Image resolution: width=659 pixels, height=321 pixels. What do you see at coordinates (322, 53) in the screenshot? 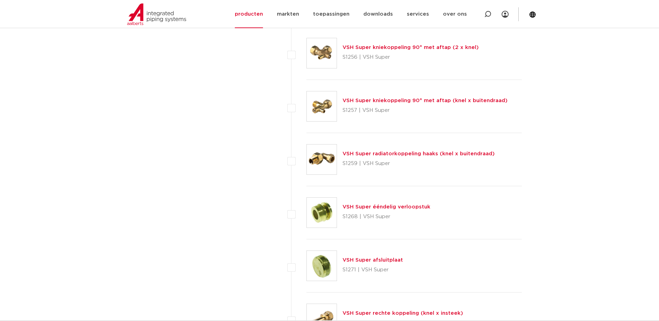
I see `img: Thumbnail for VSH Super kniekoppeling 90° met aftap (2 x knel)` at bounding box center [322, 53].